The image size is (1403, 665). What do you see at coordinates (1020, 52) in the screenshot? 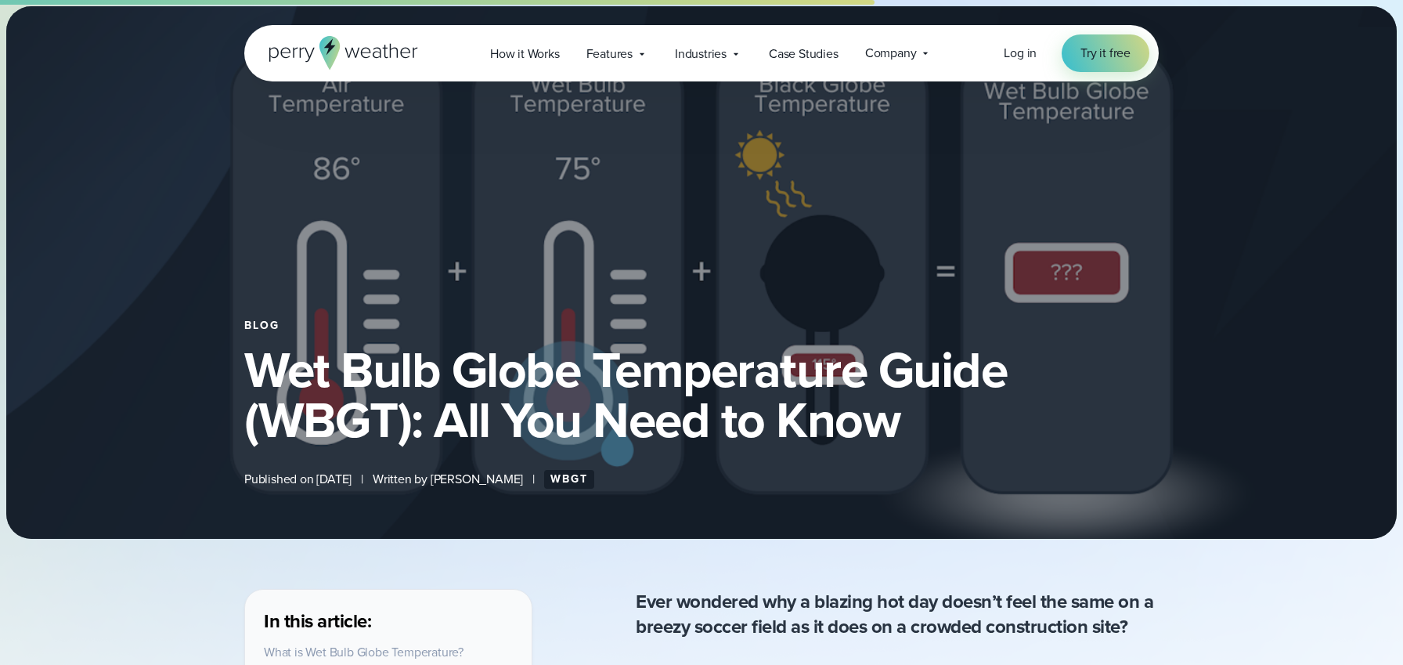
I see `span: Log in` at bounding box center [1020, 52].